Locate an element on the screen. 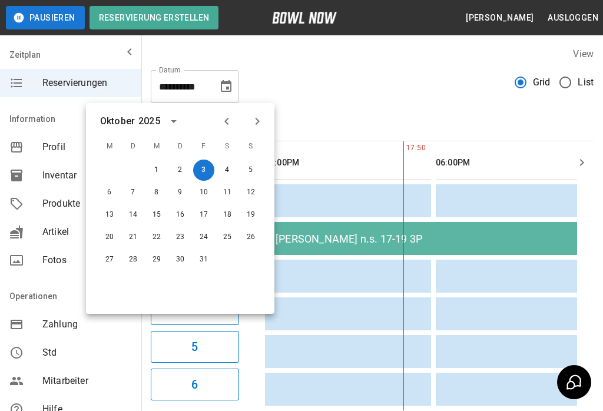 The image size is (603, 411). button: 13. Okt. 2025 is located at coordinates (110, 215).